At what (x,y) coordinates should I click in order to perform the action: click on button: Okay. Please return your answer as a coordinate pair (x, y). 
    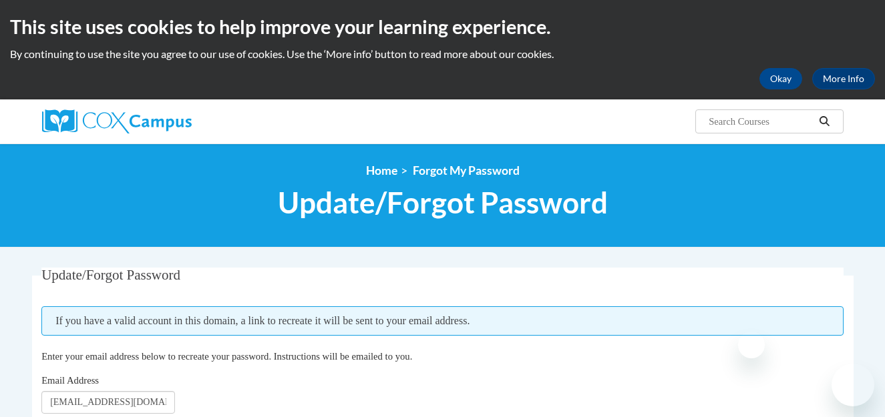
    Looking at the image, I should click on (781, 79).